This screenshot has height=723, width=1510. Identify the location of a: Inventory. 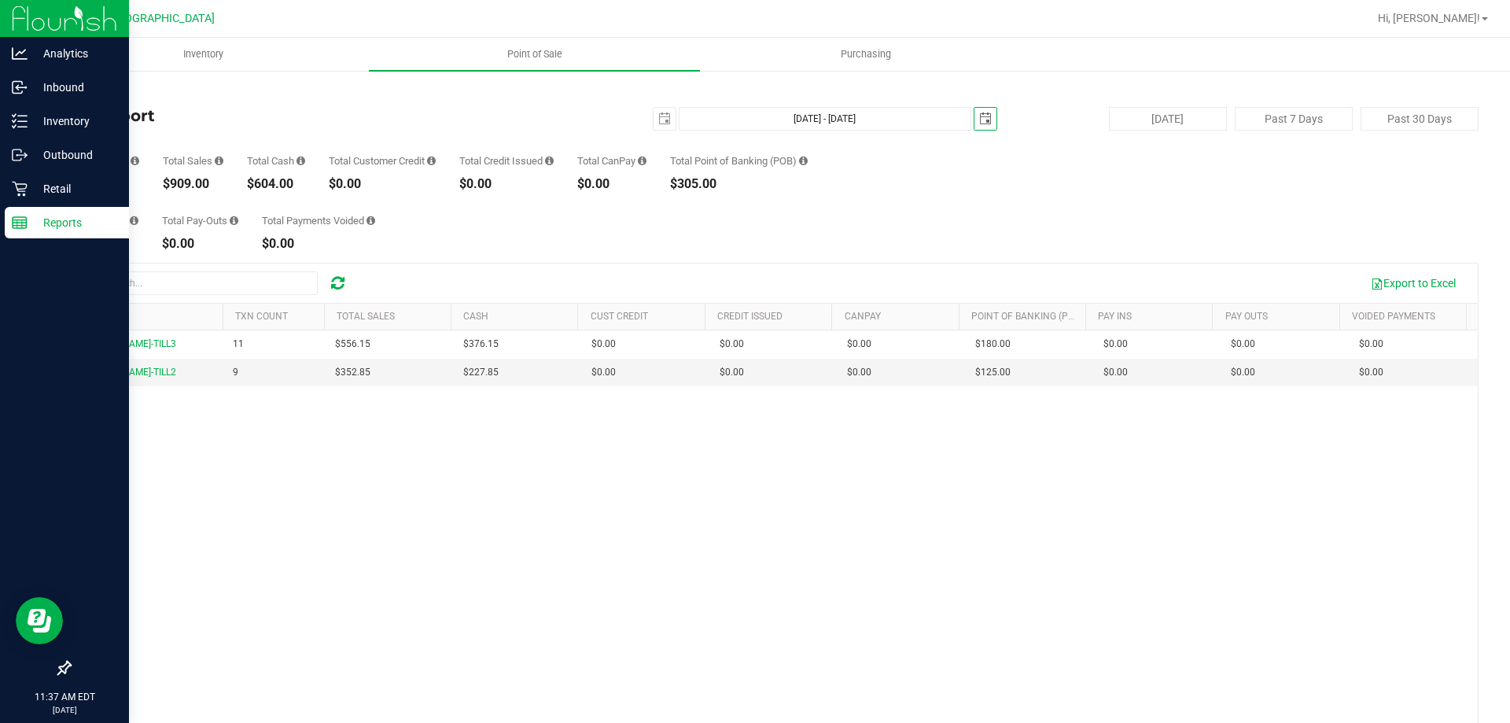
(203, 54).